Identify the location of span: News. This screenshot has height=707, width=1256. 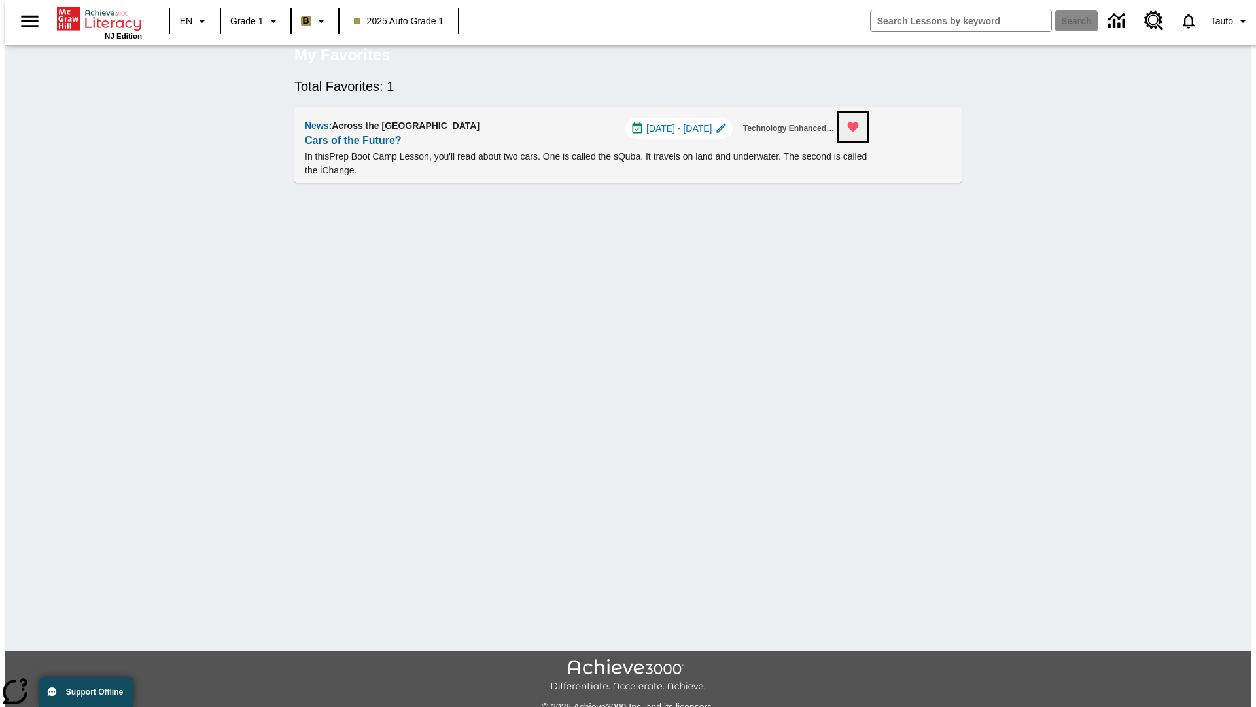
(317, 126).